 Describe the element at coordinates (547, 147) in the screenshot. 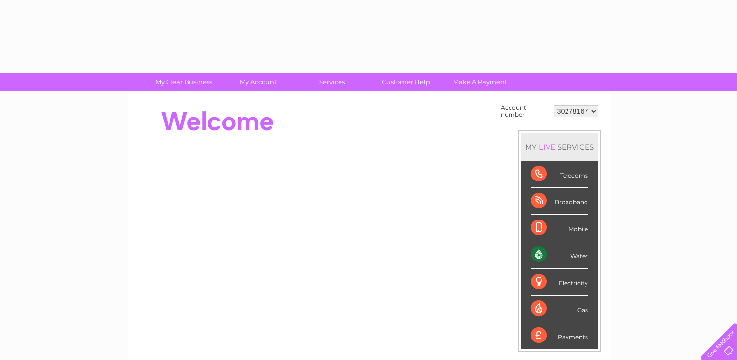

I see `div: LIVE` at that location.